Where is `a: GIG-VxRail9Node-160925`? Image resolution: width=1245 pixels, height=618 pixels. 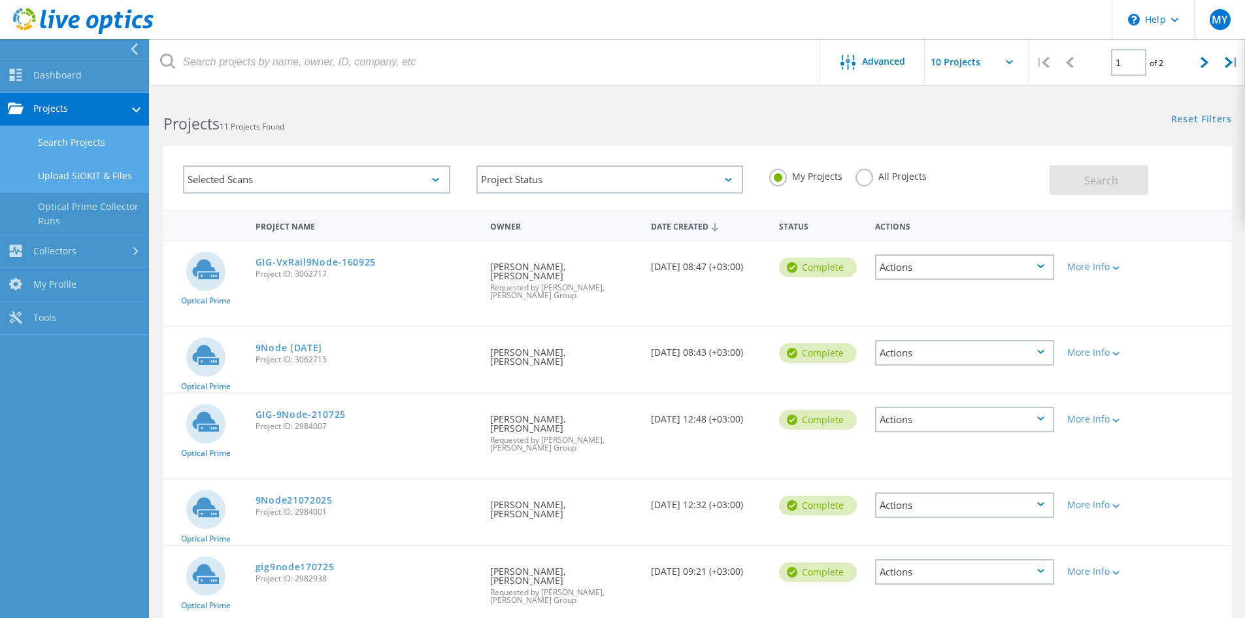 a: GIG-VxRail9Node-160925 is located at coordinates (316, 262).